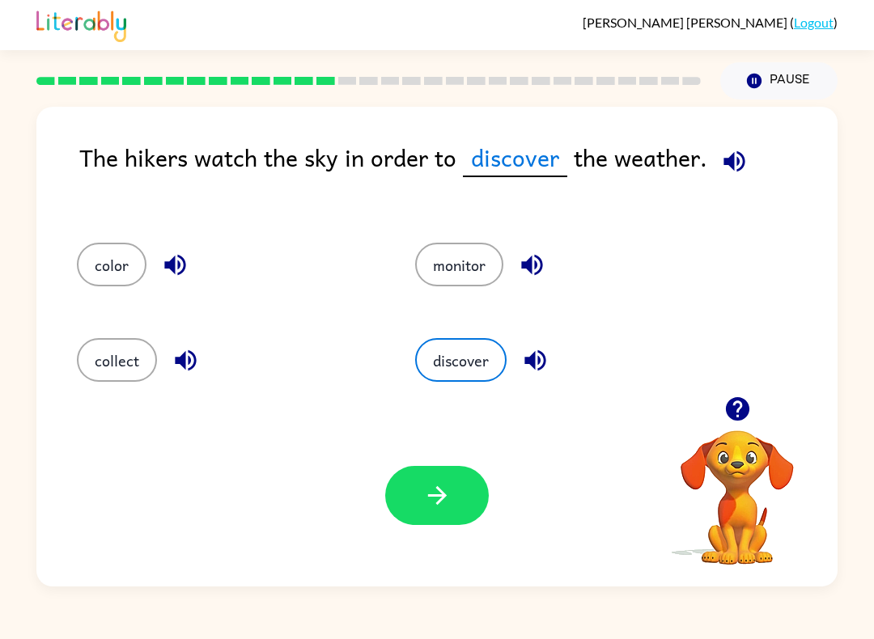  I want to click on button: collect, so click(116, 360).